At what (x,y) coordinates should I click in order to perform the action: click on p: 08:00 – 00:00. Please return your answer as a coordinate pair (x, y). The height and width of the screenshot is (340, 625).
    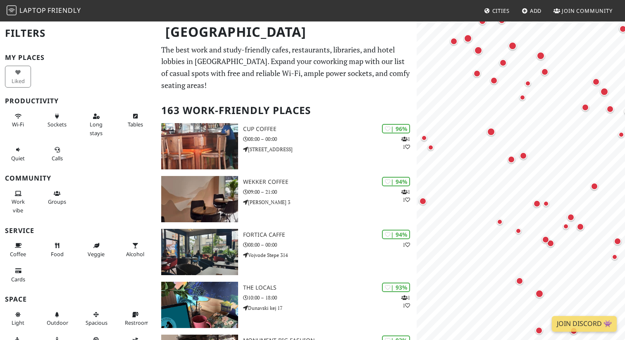
    Looking at the image, I should click on (330, 245).